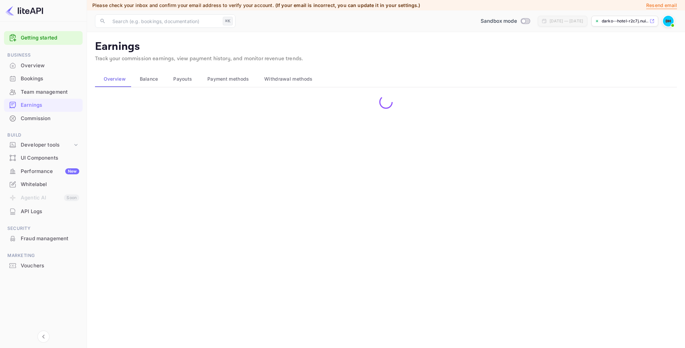 The height and width of the screenshot is (348, 685). I want to click on div: scrollable auto tabs example, so click(386, 79).